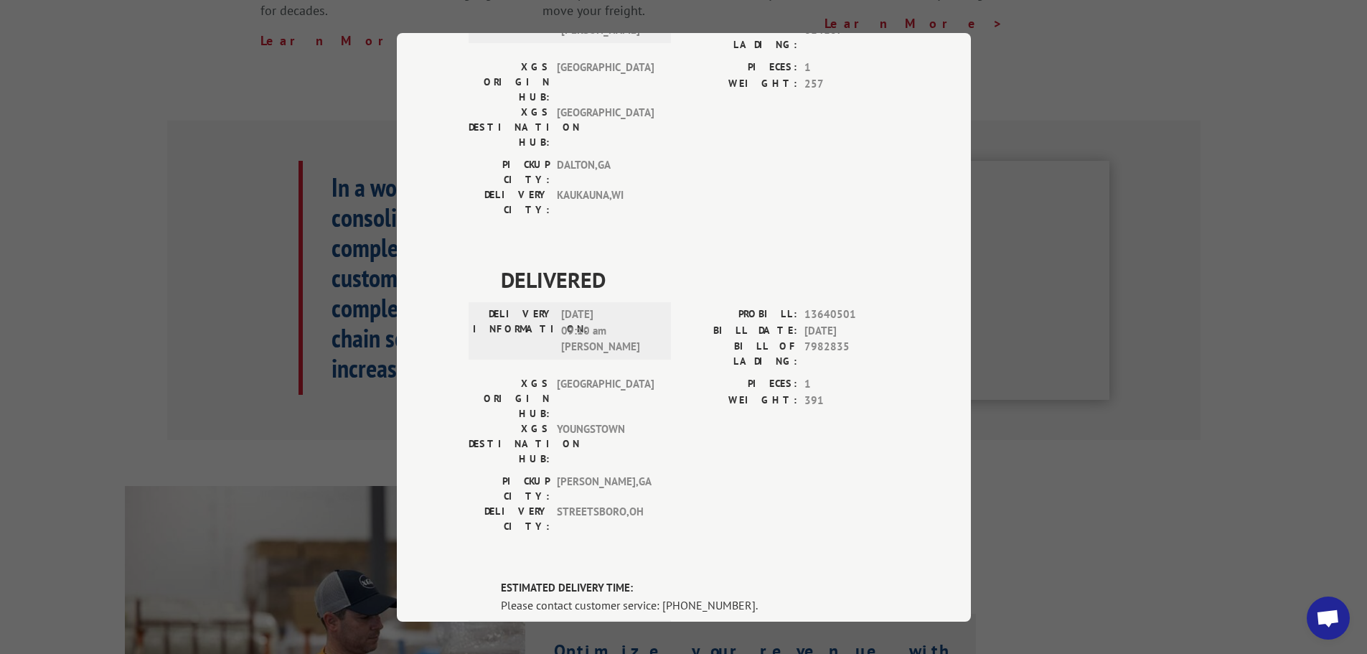 This screenshot has height=654, width=1367. I want to click on label: ESTIMATED DELIVERY TIME:, so click(700, 588).